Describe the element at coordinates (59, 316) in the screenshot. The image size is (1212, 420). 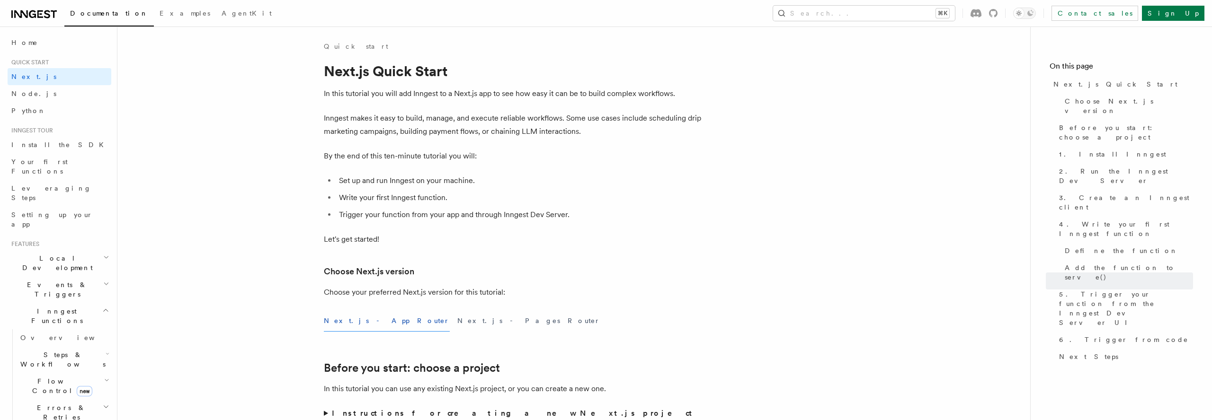
I see `button: Inngest Functions` at that location.